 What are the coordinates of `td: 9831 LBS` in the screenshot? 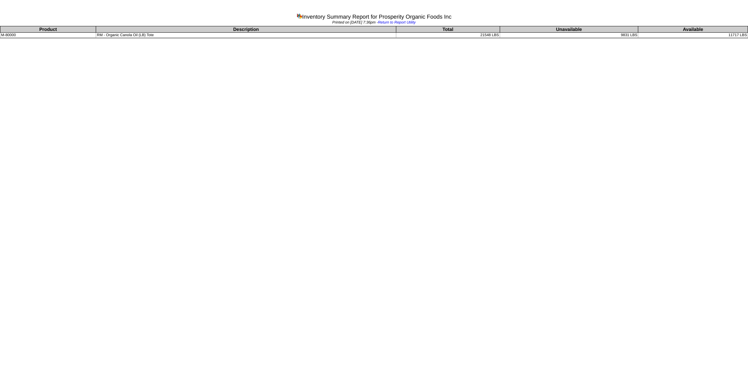 It's located at (569, 35).